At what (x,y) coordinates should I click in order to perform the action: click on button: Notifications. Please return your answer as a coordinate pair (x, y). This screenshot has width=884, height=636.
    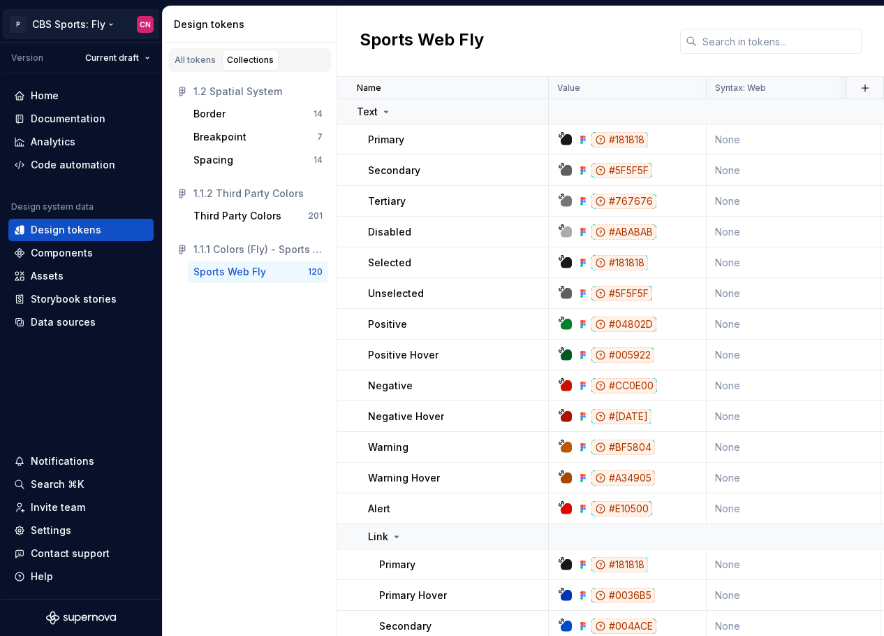
    Looking at the image, I should click on (81, 461).